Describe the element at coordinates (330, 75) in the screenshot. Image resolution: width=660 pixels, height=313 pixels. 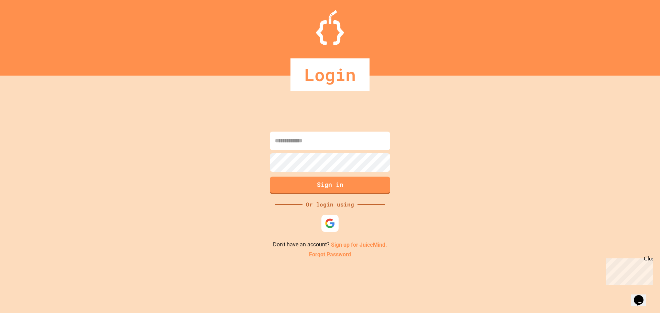
I see `div: Login` at that location.